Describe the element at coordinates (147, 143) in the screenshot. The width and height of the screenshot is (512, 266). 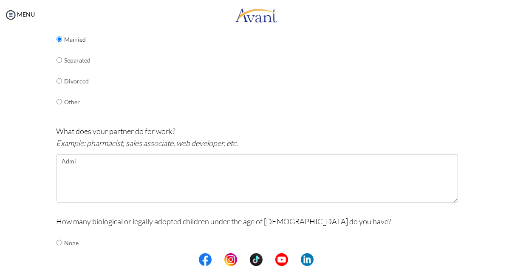
I see `i: Example: pharmacist, sales associate, web developer, etc.` at that location.